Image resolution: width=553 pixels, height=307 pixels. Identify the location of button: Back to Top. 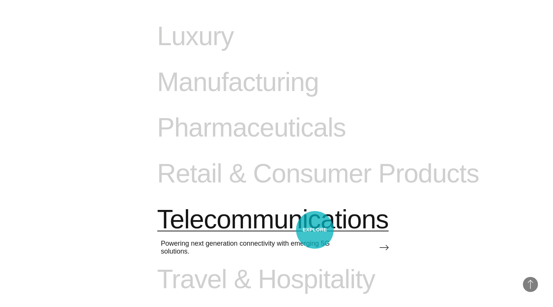
(530, 284).